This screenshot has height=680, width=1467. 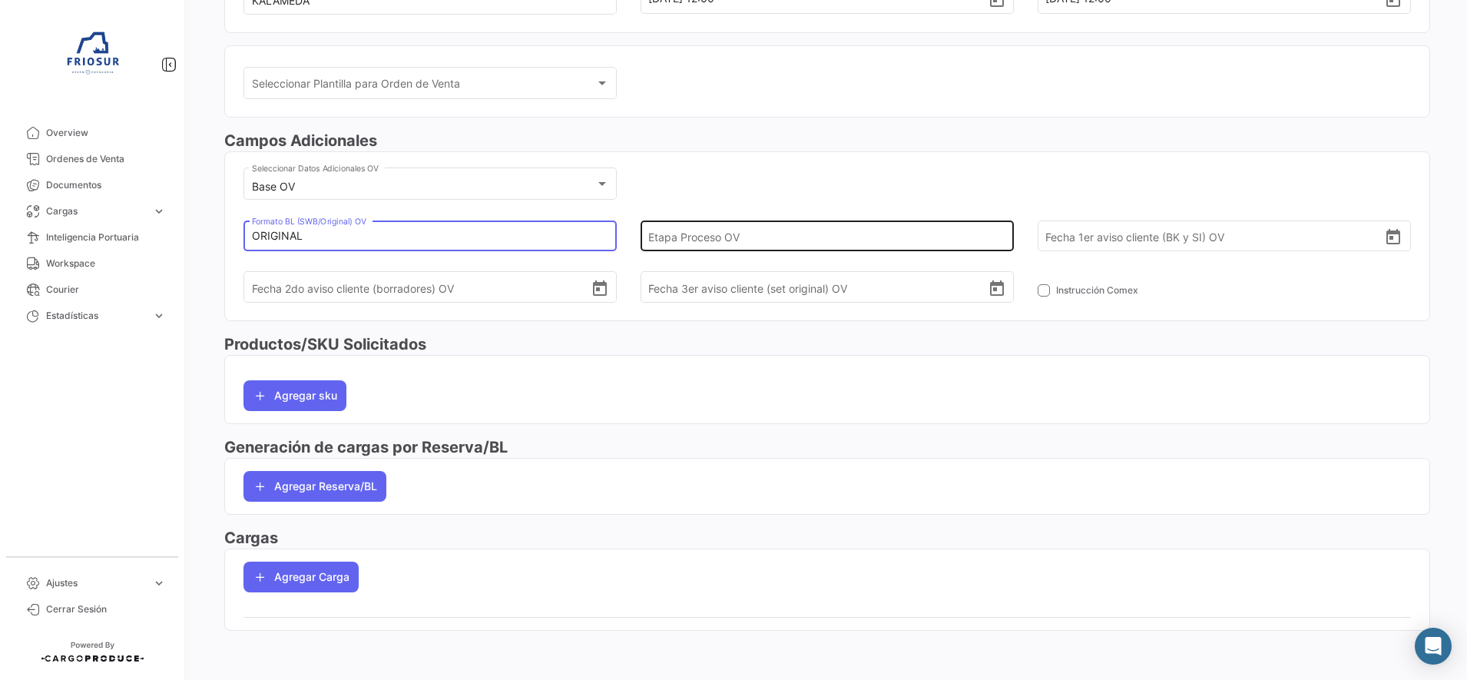 I want to click on span: Cerrar Sesión, so click(x=106, y=609).